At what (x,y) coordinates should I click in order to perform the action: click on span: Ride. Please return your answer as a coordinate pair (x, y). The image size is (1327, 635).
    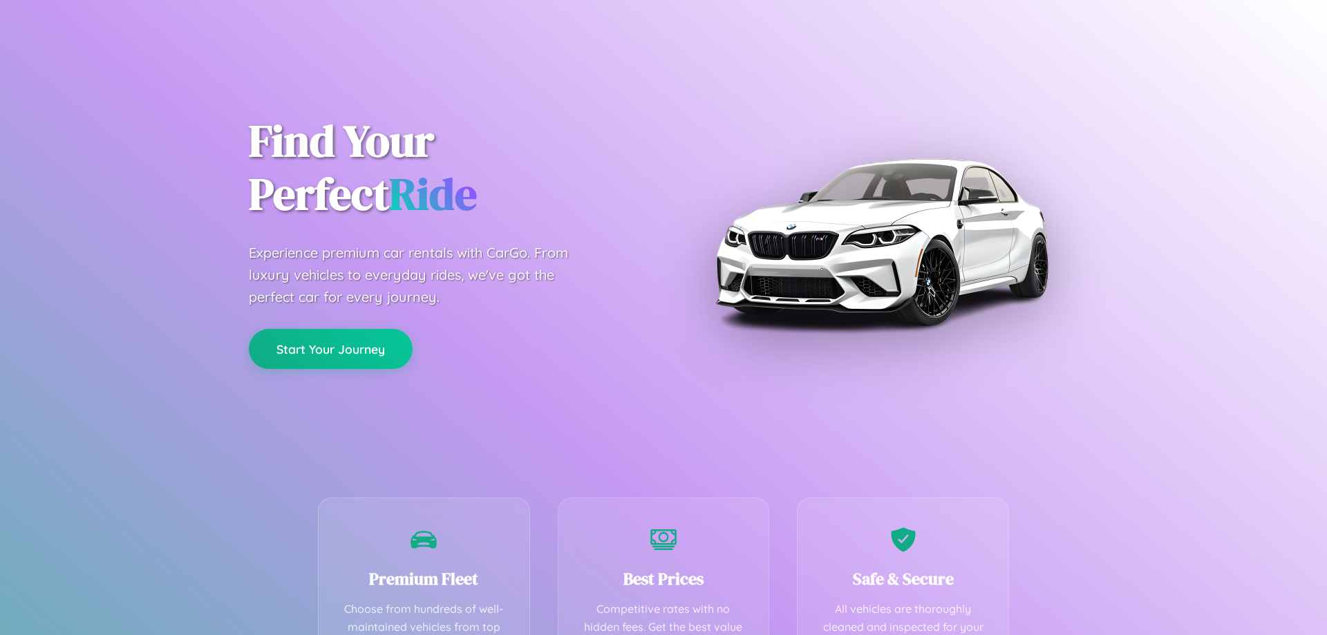
    Looking at the image, I should click on (433, 194).